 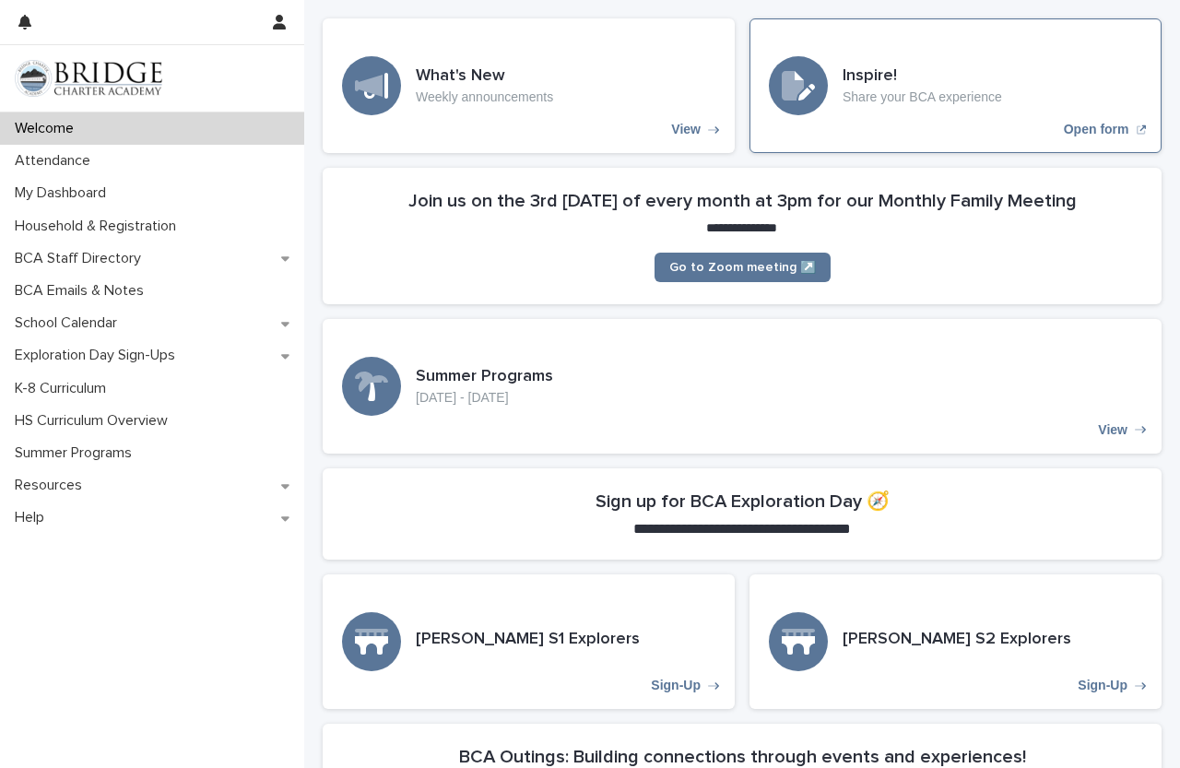 What do you see at coordinates (955, 86) in the screenshot?
I see `a: Open form` at bounding box center [955, 86].